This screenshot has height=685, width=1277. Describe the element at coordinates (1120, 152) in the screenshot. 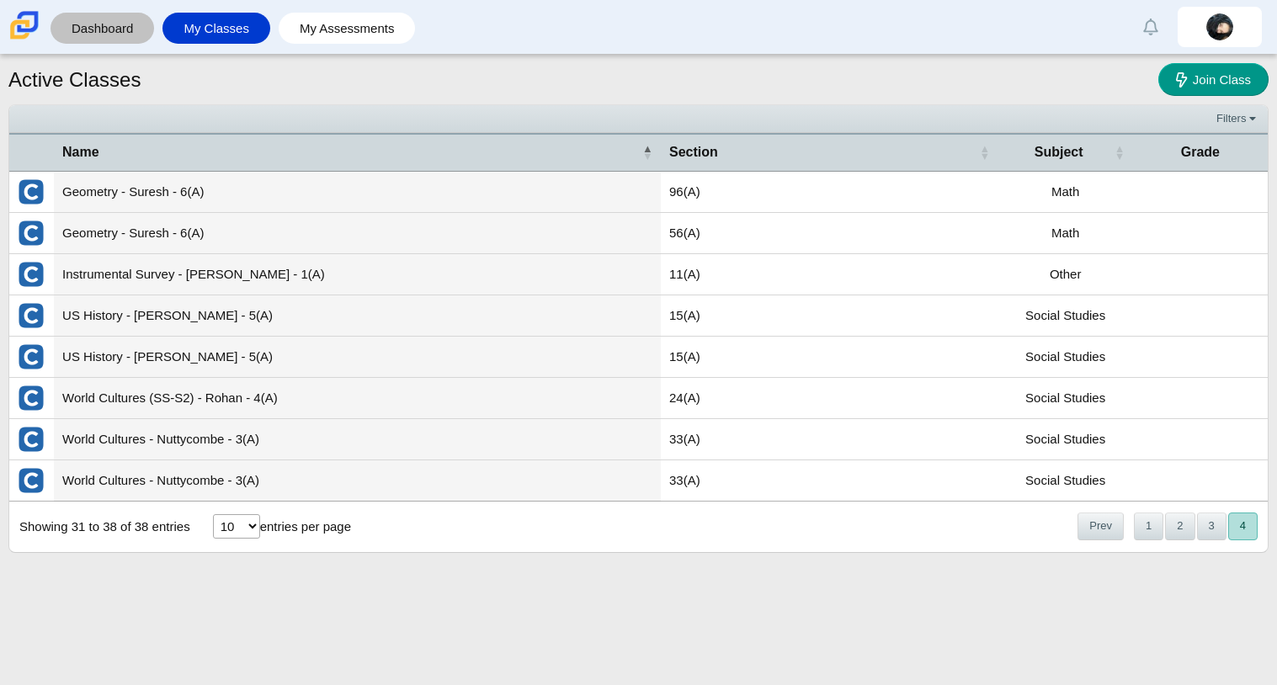

I see `span: Subject : Activate to sort` at that location.